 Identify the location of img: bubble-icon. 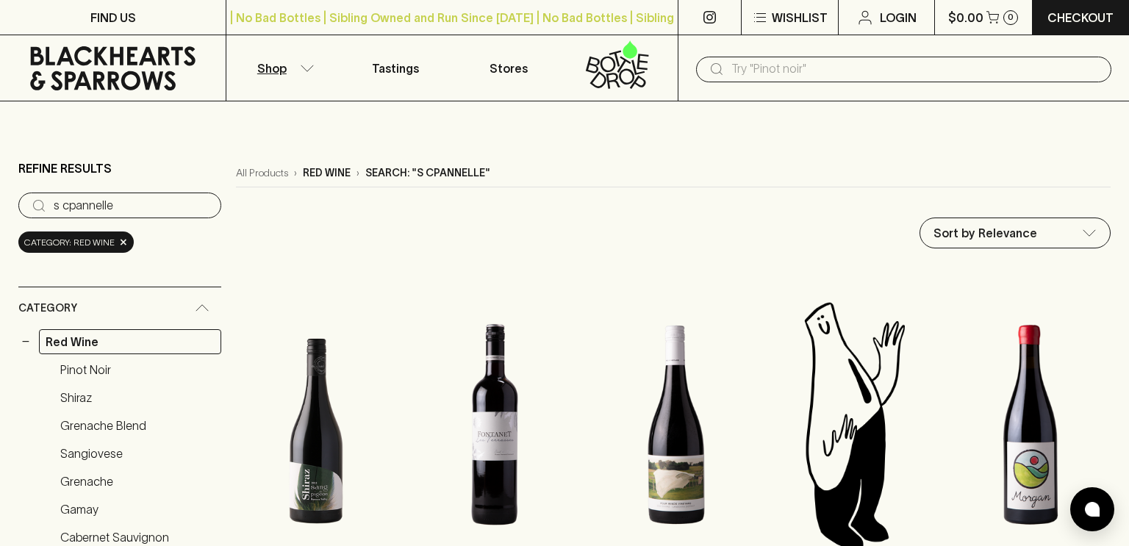
(1092, 509).